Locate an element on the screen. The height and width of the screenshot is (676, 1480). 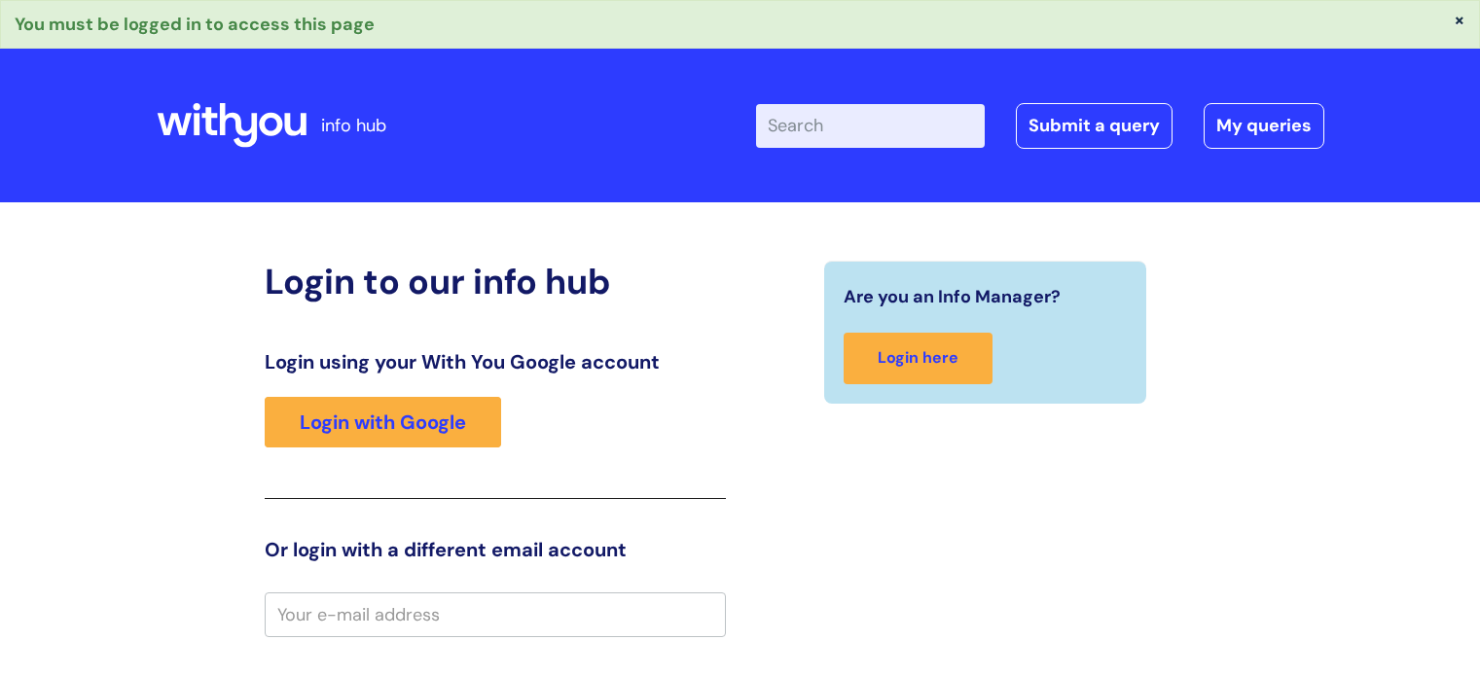
h3: Login using your With You Google account is located at coordinates (495, 362).